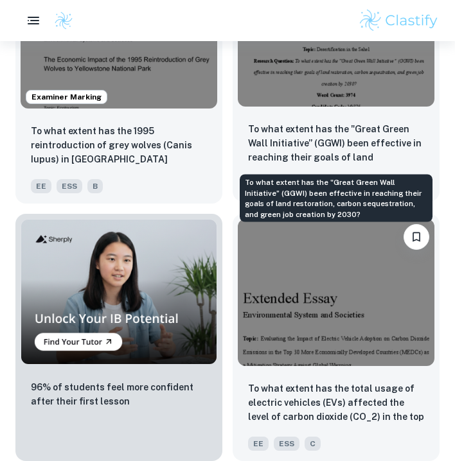 The image size is (455, 461). What do you see at coordinates (119, 394) in the screenshot?
I see `p: 96% of students feel more confident after their first lesson` at bounding box center [119, 394].